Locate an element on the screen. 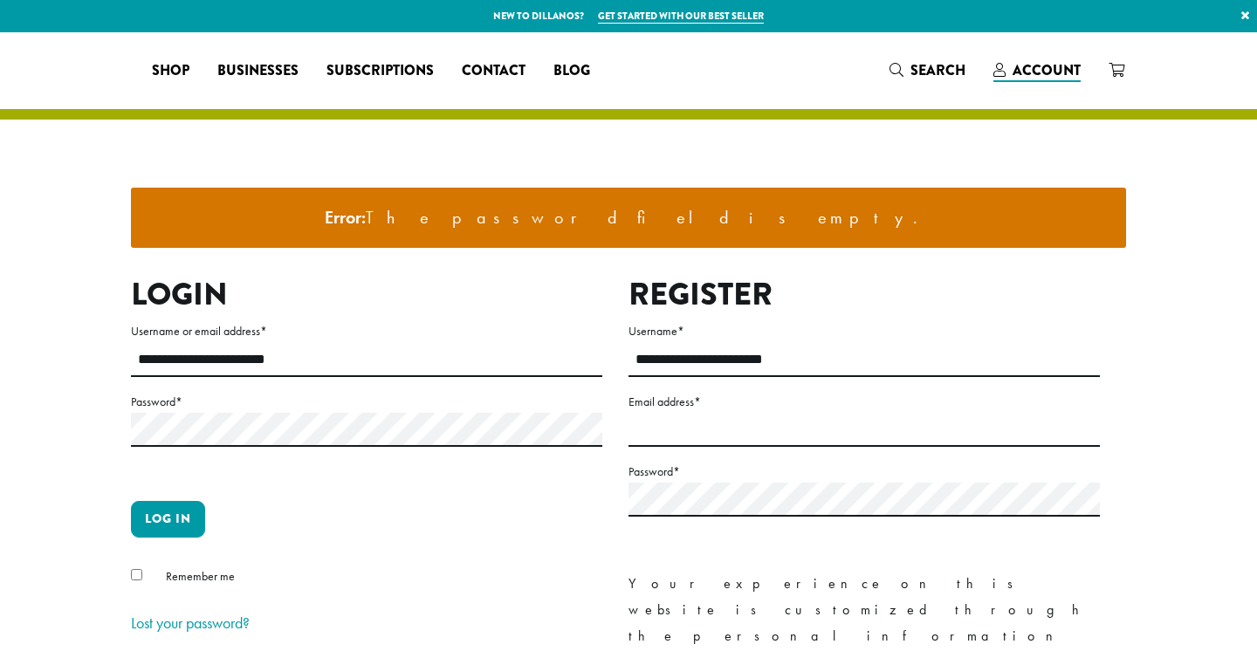 The image size is (1257, 658). span: Account is located at coordinates (1047, 70).